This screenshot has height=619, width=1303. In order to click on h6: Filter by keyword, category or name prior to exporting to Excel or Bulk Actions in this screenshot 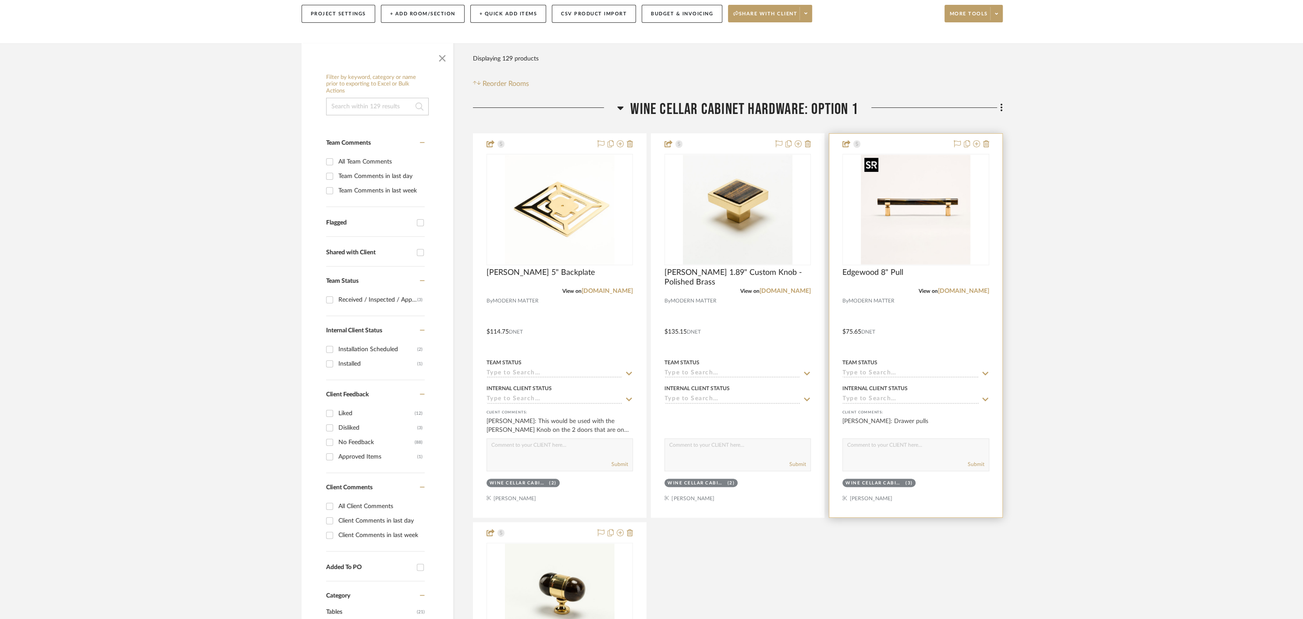, I will do `click(377, 84)`.